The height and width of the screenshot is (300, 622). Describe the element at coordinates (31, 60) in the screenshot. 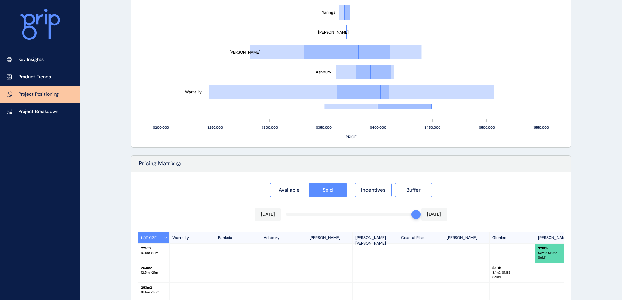

I see `p: Key Insights` at that location.